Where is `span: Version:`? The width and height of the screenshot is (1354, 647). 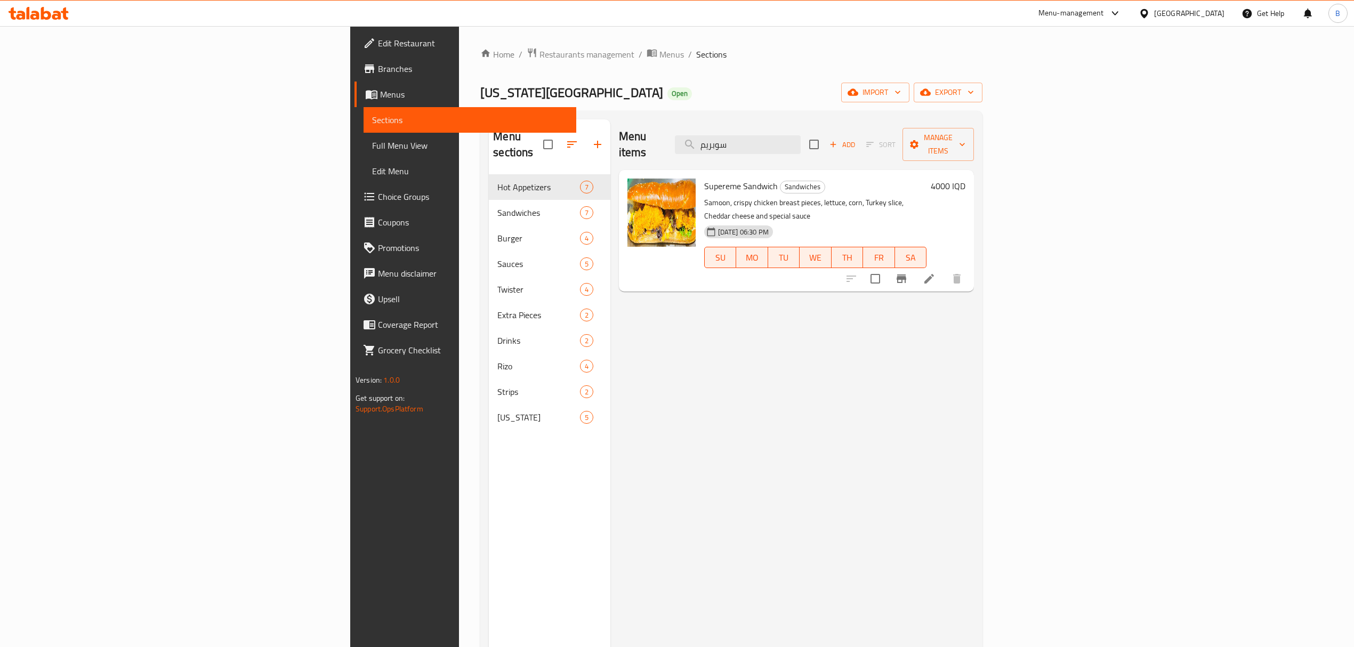
span: Version: is located at coordinates (368, 380).